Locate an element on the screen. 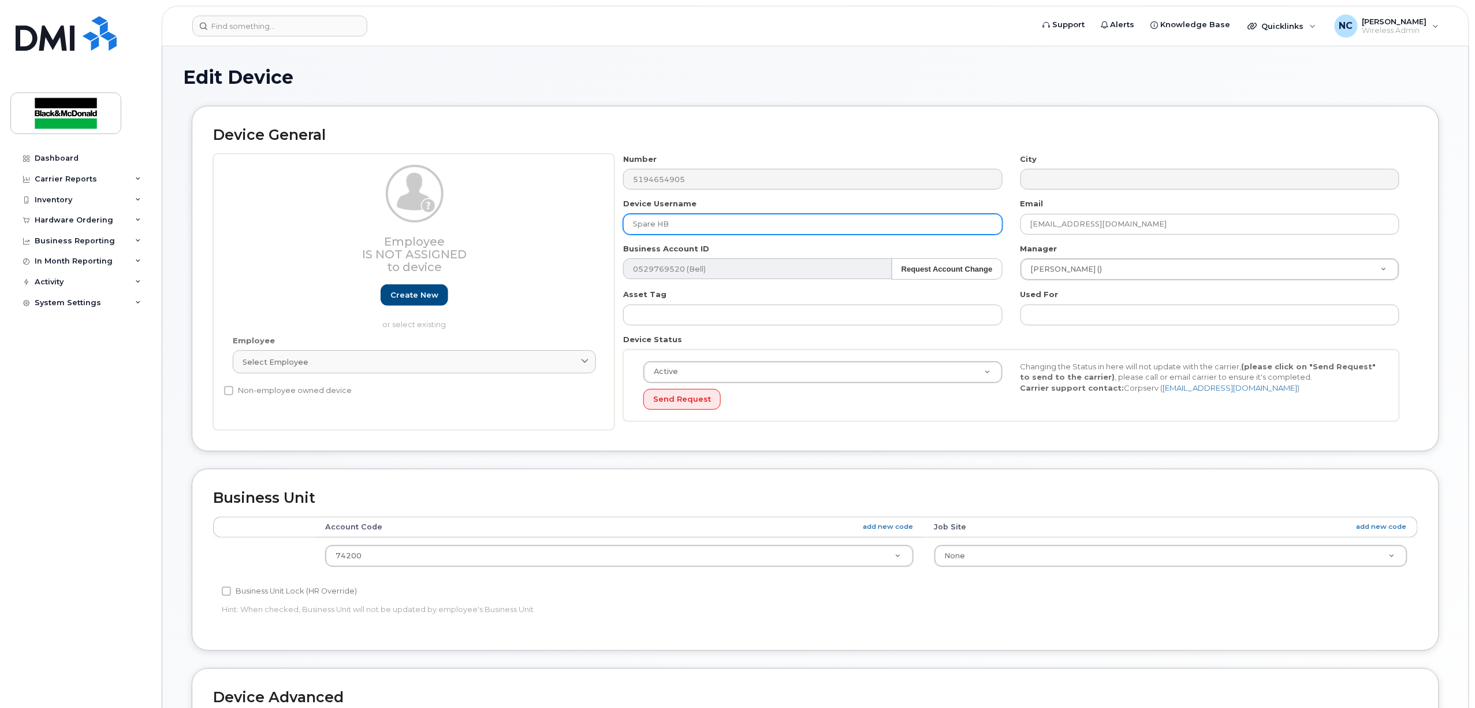 This screenshot has width=1475, height=708. input: Business Unit Lock (HR Override) is located at coordinates (226, 591).